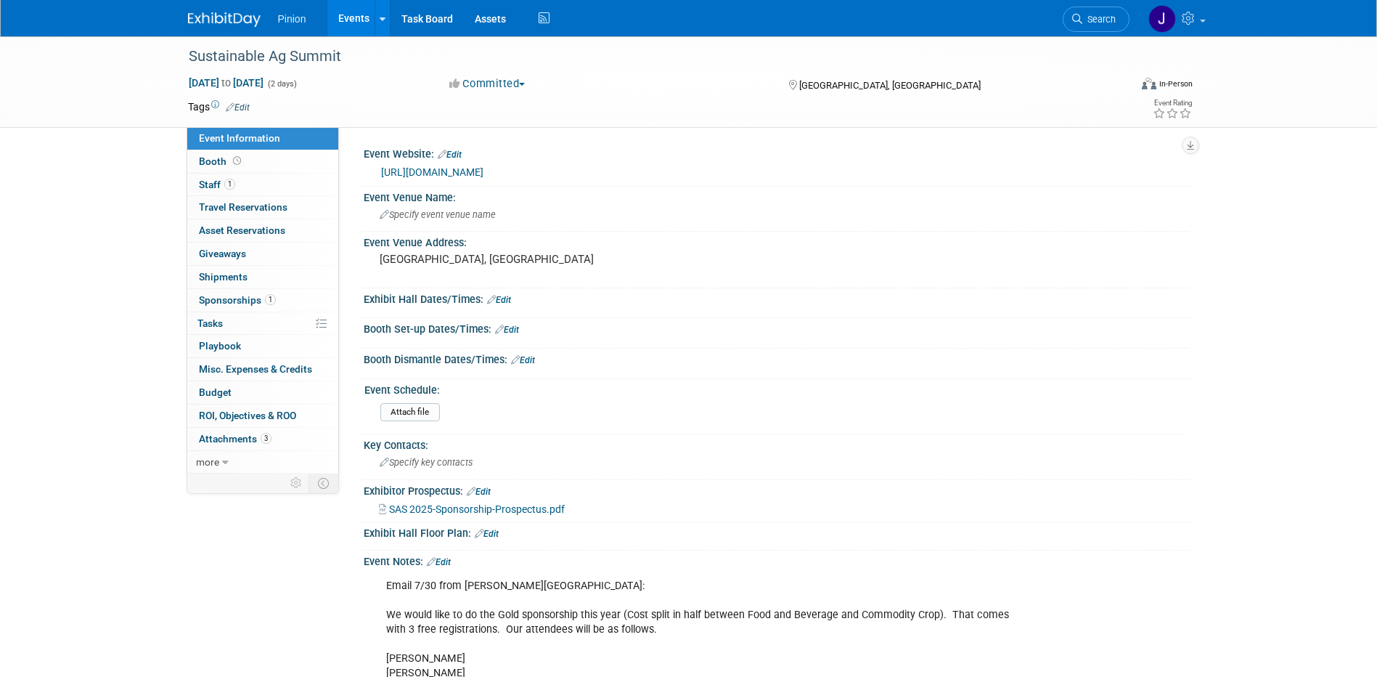  What do you see at coordinates (263, 277) in the screenshot?
I see `a: Shipments` at bounding box center [263, 277].